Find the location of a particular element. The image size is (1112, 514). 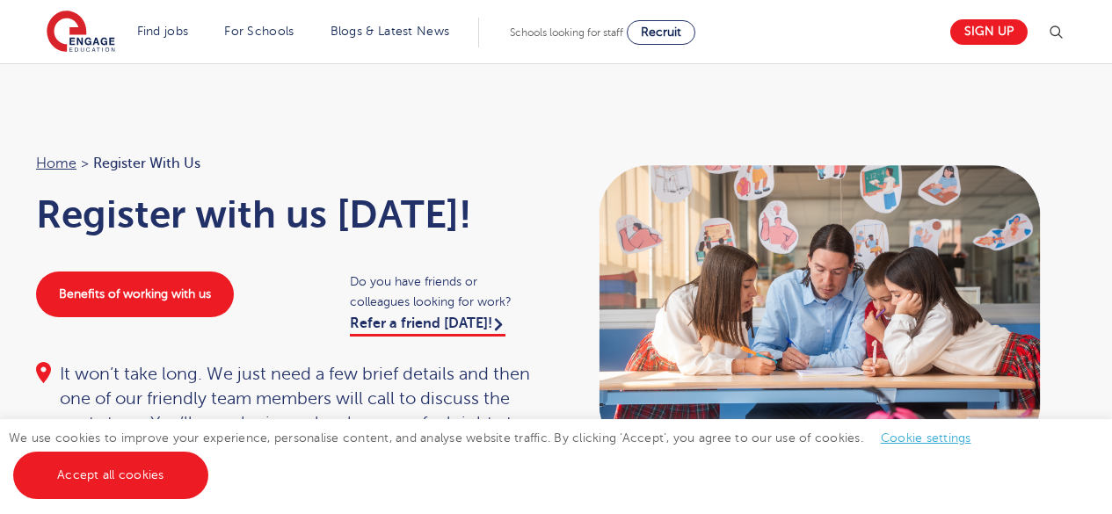

nav: breadcrumb is located at coordinates (287, 163).